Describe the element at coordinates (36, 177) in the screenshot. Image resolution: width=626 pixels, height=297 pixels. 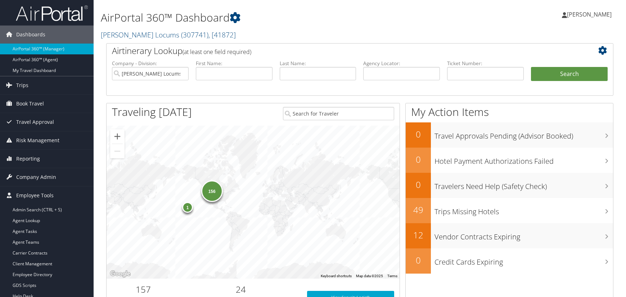
I see `span: Company Admin` at that location.